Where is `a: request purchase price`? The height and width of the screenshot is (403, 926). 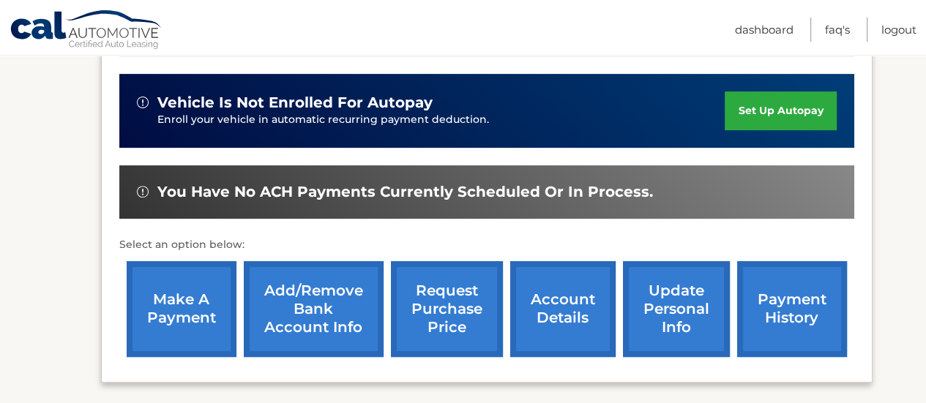 a: request purchase price is located at coordinates (447, 309).